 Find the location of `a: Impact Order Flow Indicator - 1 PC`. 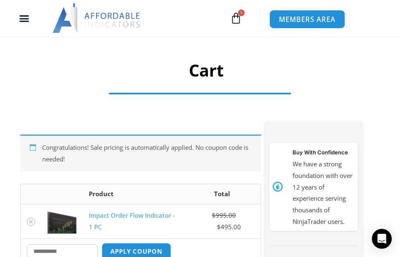

a: Impact Order Flow Indicator - 1 PC is located at coordinates (132, 221).